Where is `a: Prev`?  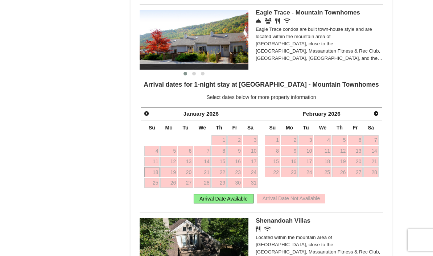 a: Prev is located at coordinates (147, 114).